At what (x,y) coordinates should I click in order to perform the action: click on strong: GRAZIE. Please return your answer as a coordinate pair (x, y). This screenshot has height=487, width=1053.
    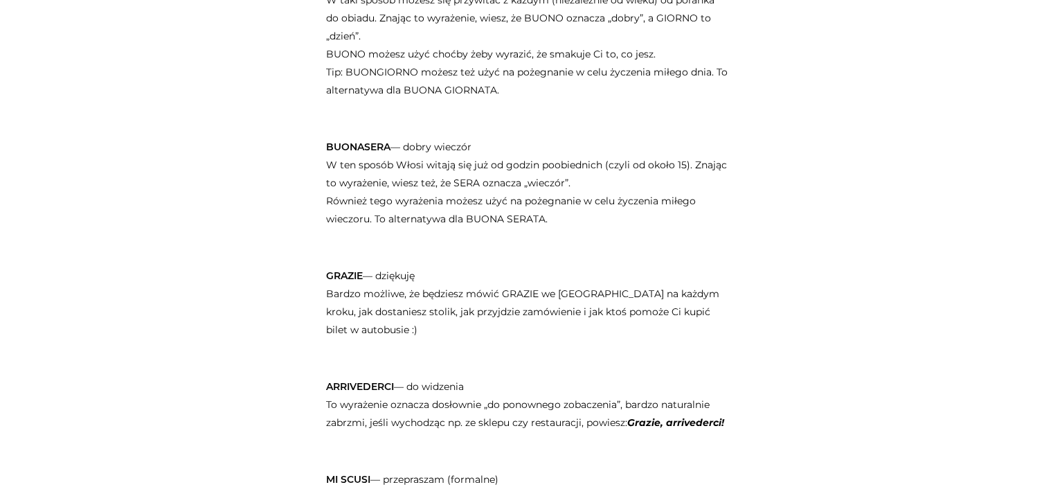
    Looking at the image, I should click on (344, 276).